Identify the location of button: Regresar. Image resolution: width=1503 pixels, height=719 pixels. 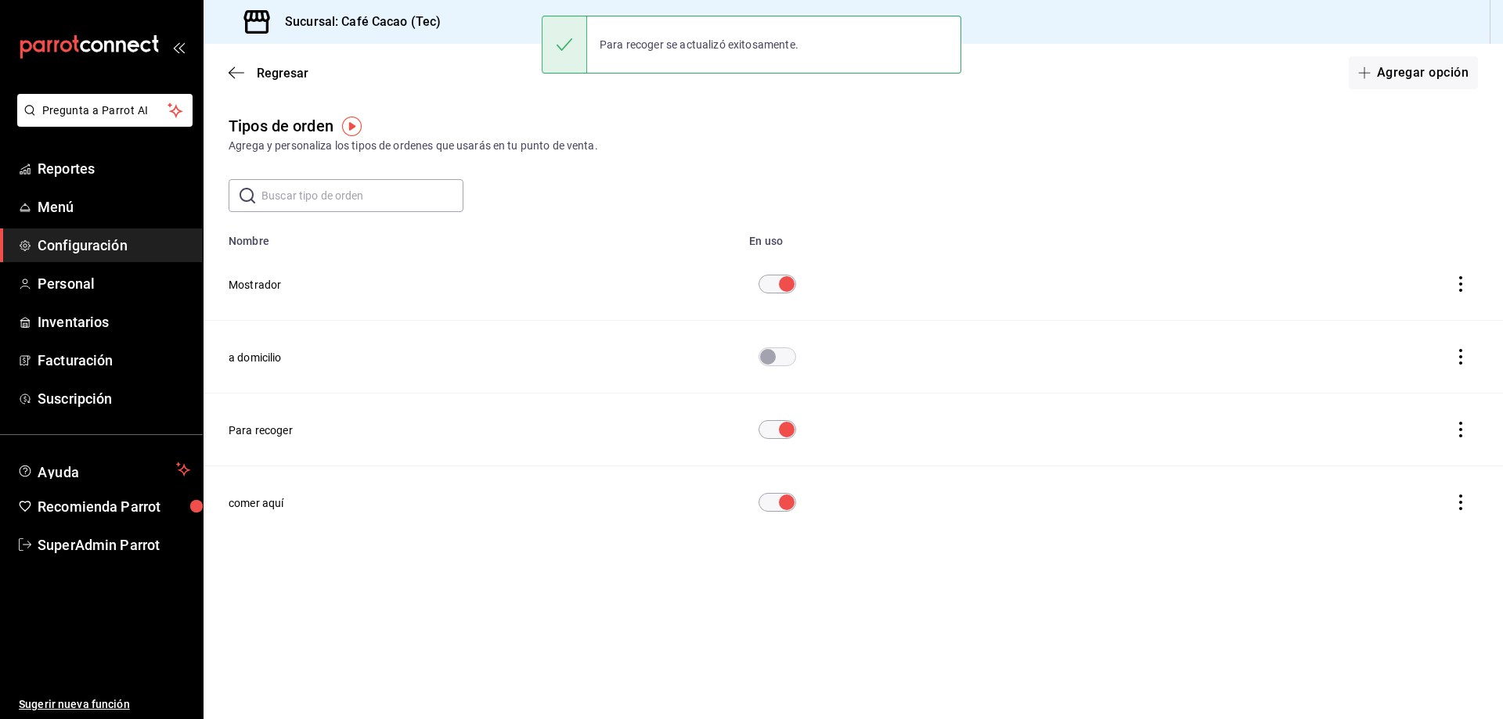
(268, 73).